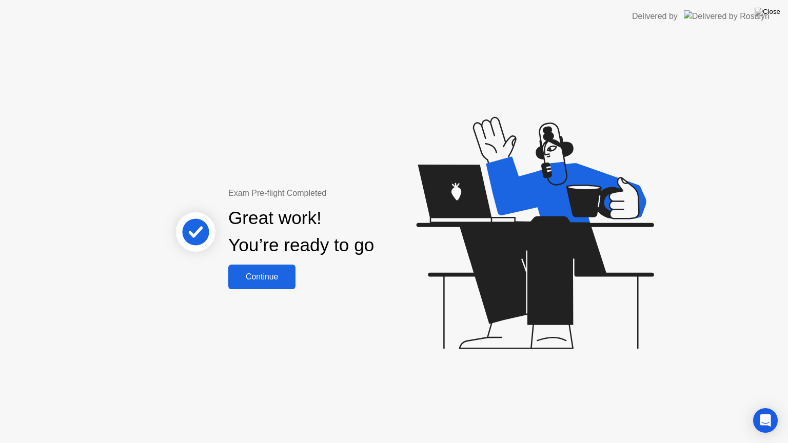 The width and height of the screenshot is (788, 443). I want to click on div: Great work! You’re ready to go, so click(301, 232).